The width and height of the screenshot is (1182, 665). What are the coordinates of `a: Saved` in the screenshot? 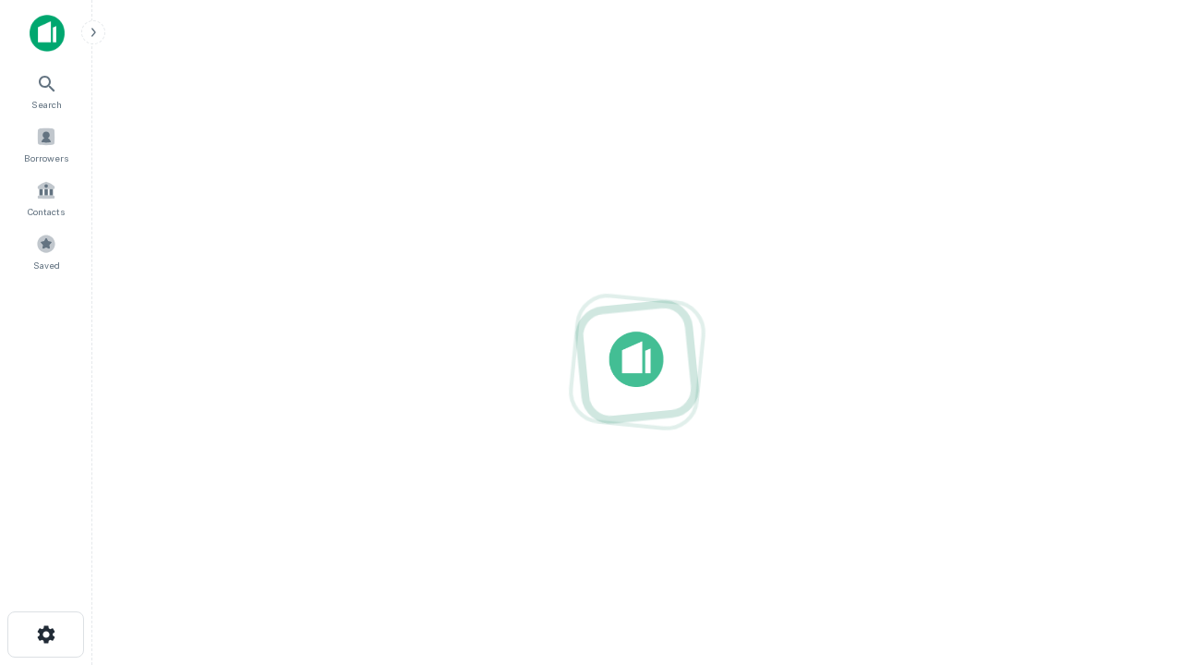 It's located at (46, 251).